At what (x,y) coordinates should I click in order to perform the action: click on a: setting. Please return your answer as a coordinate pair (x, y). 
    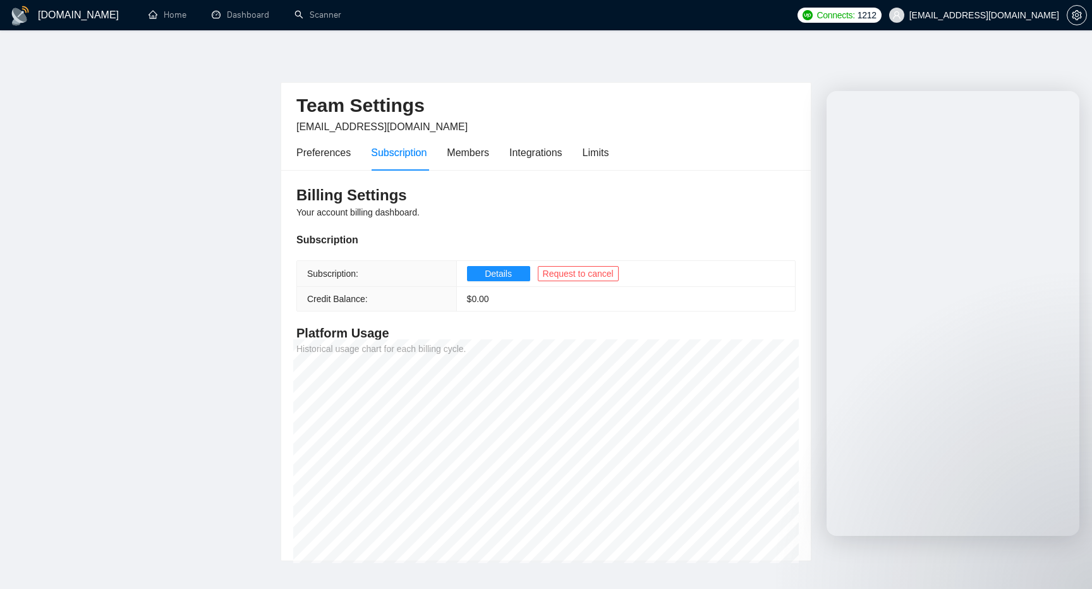
    Looking at the image, I should click on (1077, 15).